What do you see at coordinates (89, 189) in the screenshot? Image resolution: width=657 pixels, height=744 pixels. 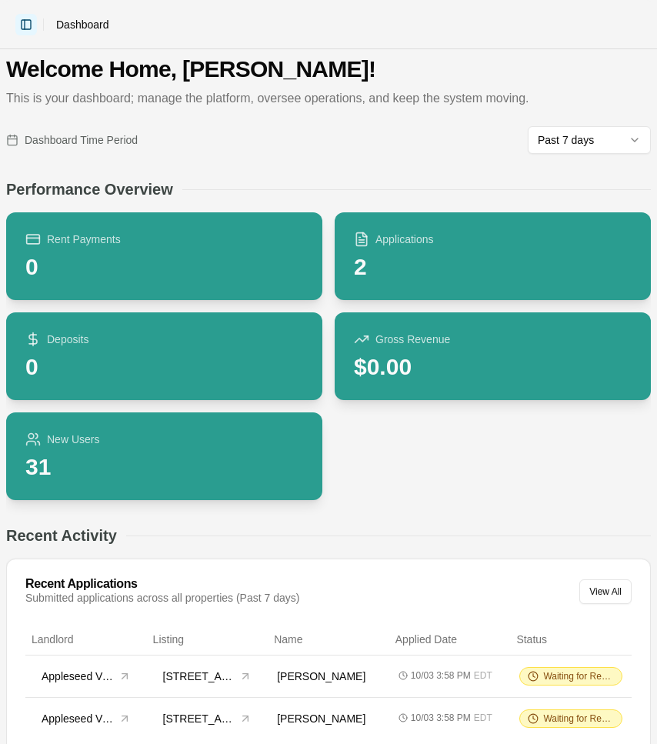 I see `h2: Performance Overview` at bounding box center [89, 189].